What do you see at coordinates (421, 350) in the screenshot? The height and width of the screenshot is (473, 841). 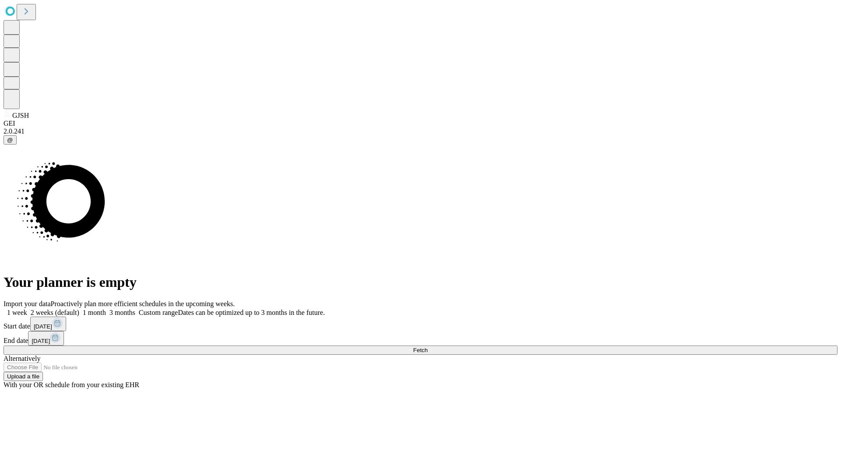 I see `button: Fetch` at bounding box center [421, 350].